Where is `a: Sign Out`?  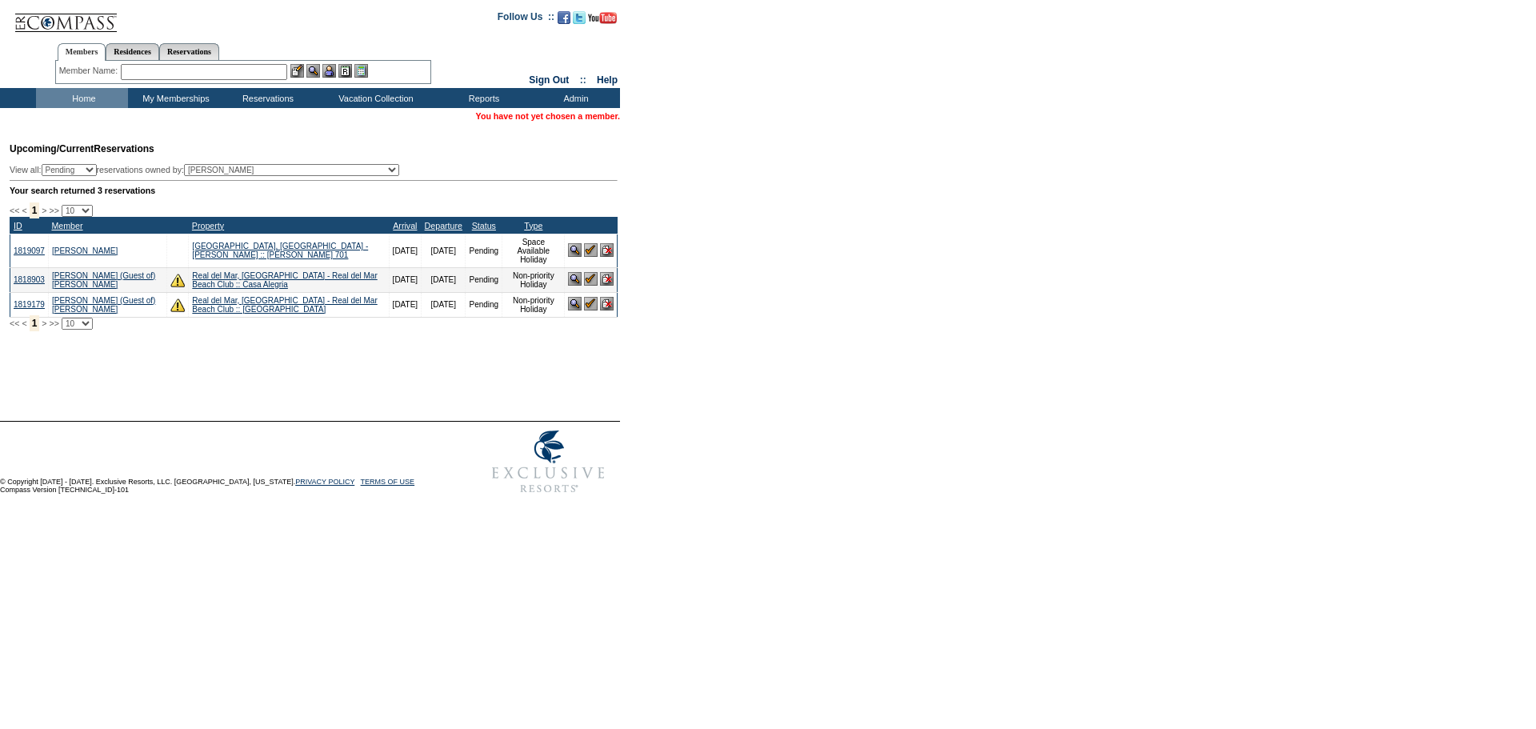 a: Sign Out is located at coordinates (549, 80).